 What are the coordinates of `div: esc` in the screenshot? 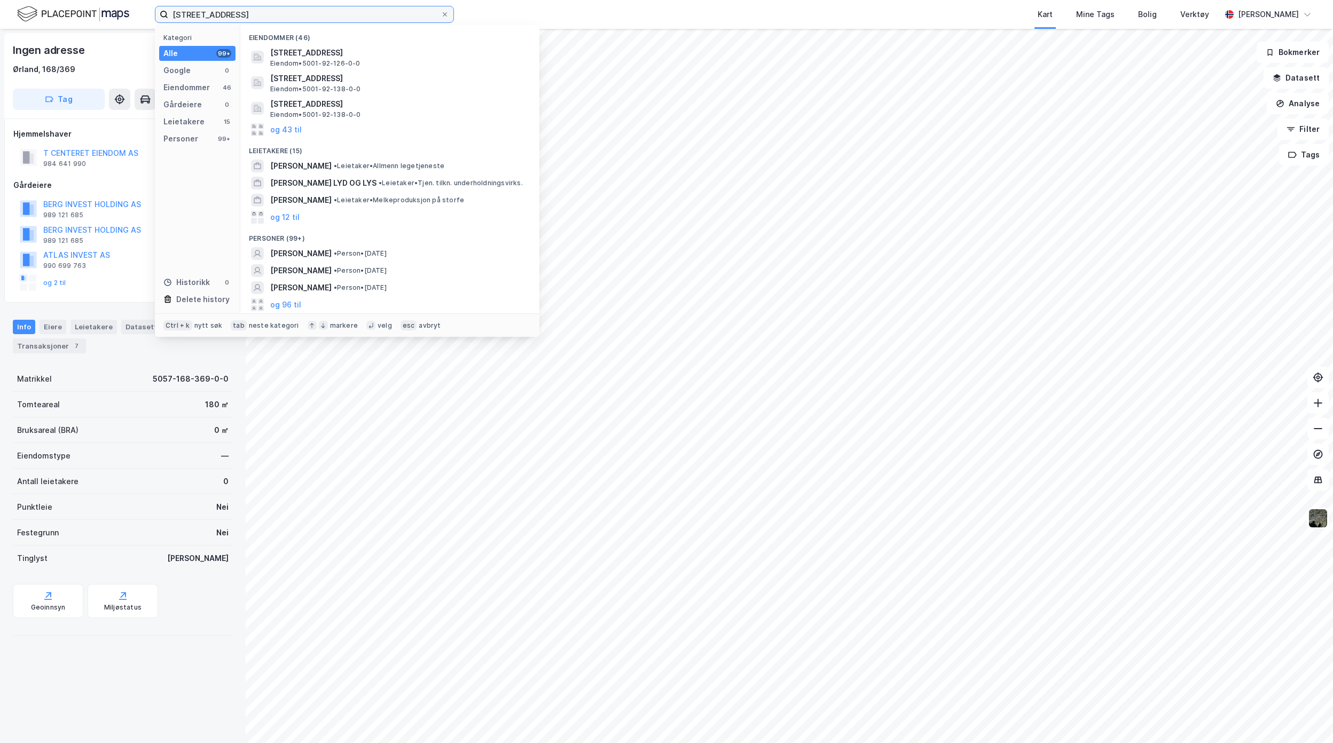 It's located at (408, 326).